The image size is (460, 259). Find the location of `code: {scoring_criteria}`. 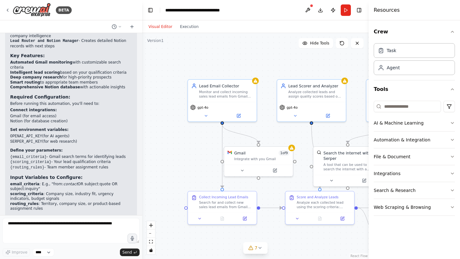

code: {scoring_criteria} is located at coordinates (31, 162).